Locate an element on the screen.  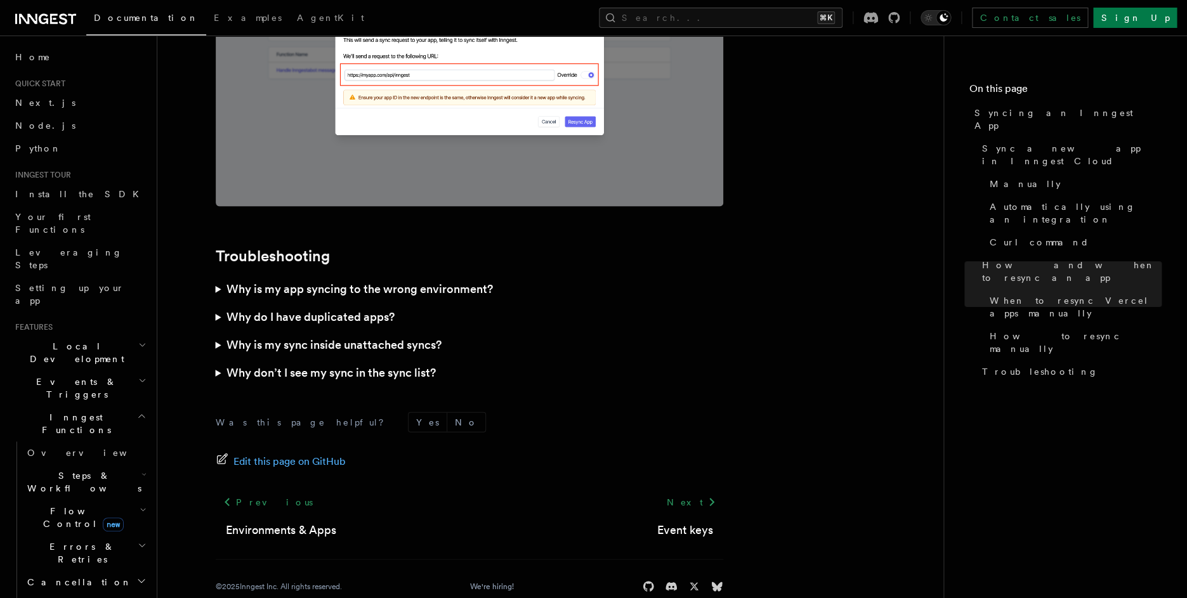
button: Toggle dark mode is located at coordinates (936, 18).